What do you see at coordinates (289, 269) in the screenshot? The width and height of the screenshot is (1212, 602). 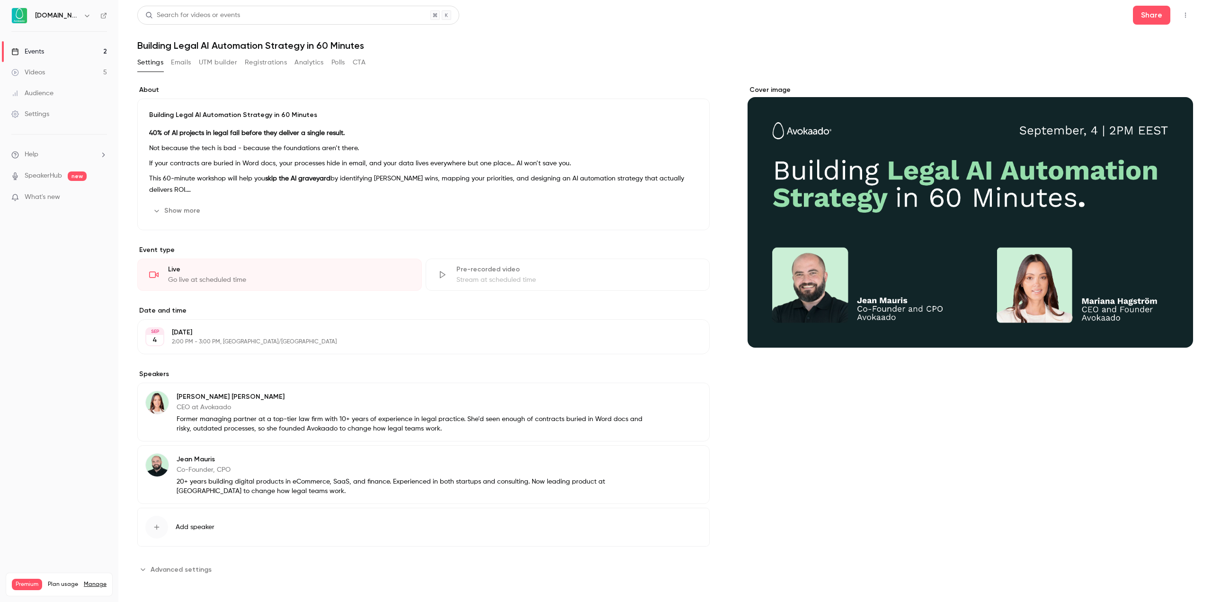 I see `div: Live` at bounding box center [289, 269].